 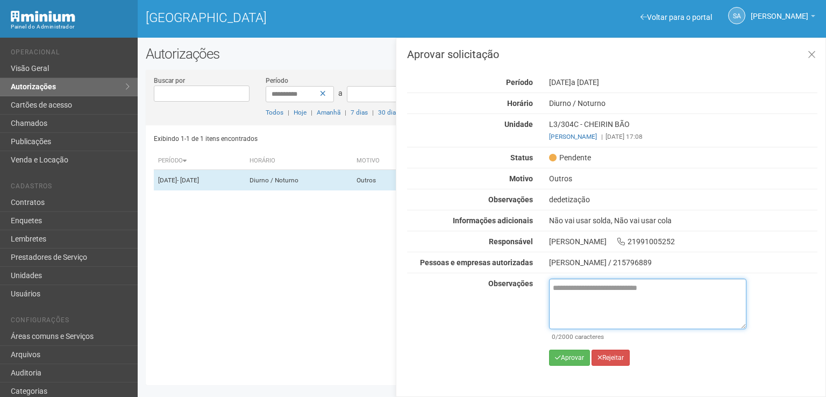 I want to click on span: 0, so click(x=553, y=337).